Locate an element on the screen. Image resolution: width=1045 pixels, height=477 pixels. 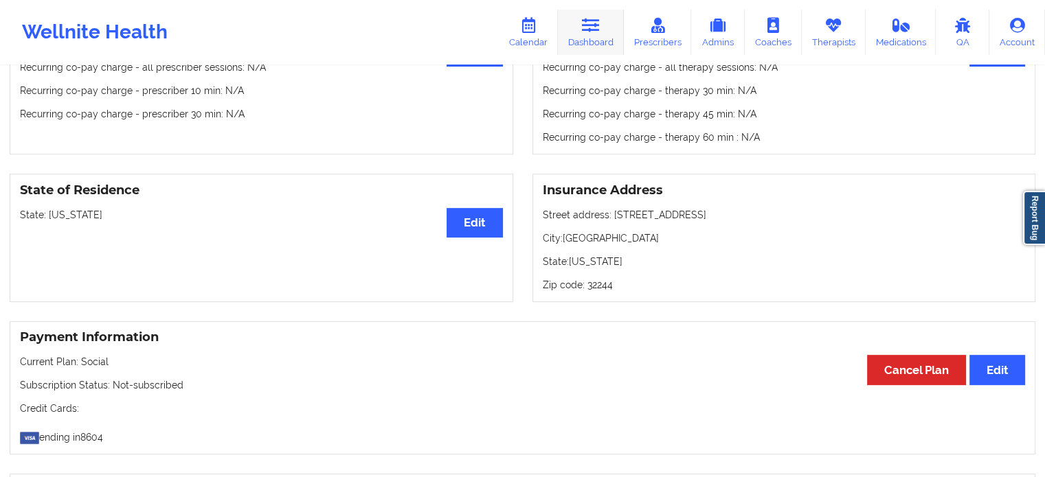
a: Coaches is located at coordinates (773, 32).